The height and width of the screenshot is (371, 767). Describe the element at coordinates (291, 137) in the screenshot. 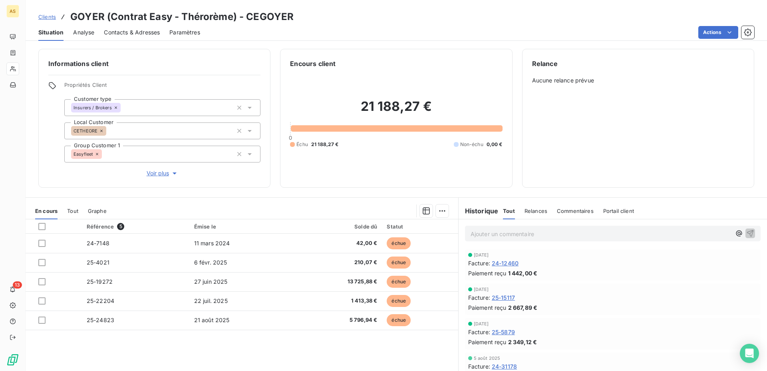

I see `span: 0` at that location.